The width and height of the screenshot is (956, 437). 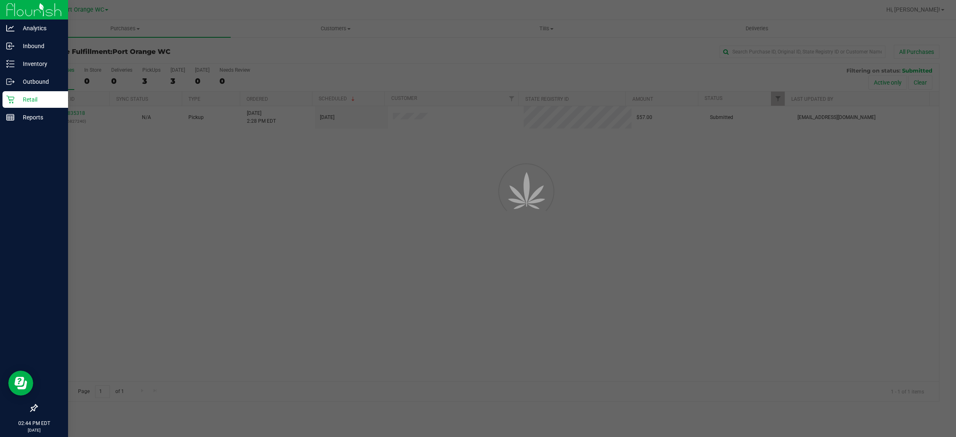 What do you see at coordinates (10, 100) in the screenshot?
I see `inline-svg: Retail` at bounding box center [10, 100].